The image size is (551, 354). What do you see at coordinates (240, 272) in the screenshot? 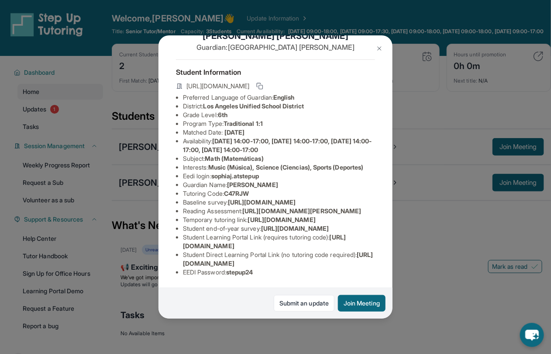
I see `span: stepup24` at bounding box center [240, 272].